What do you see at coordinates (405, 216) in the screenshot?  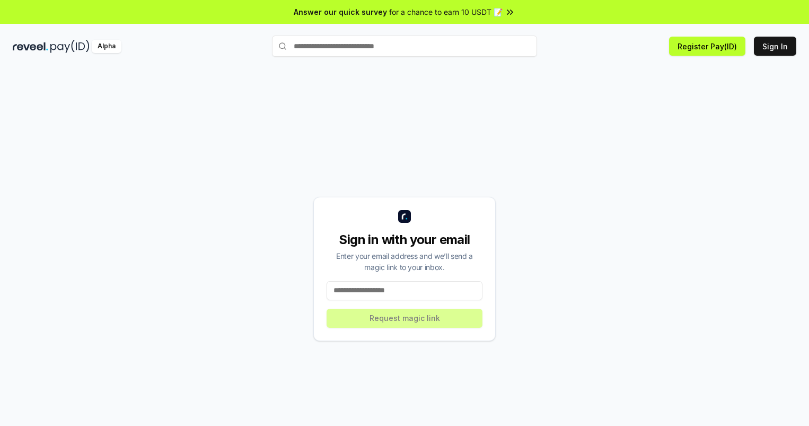 I see `img: logo_small` at bounding box center [405, 216].